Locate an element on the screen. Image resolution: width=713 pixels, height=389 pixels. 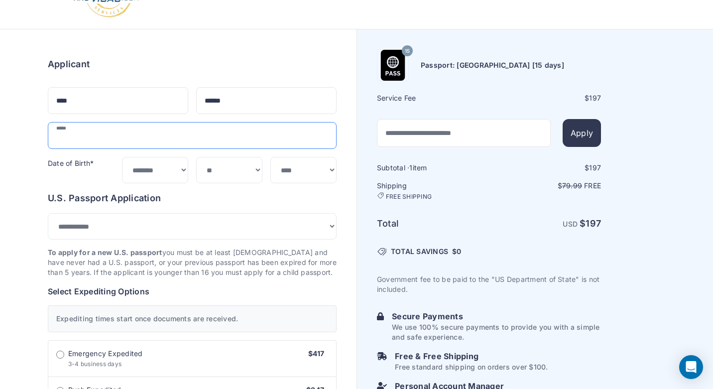
span: Free is located at coordinates (593, 185).